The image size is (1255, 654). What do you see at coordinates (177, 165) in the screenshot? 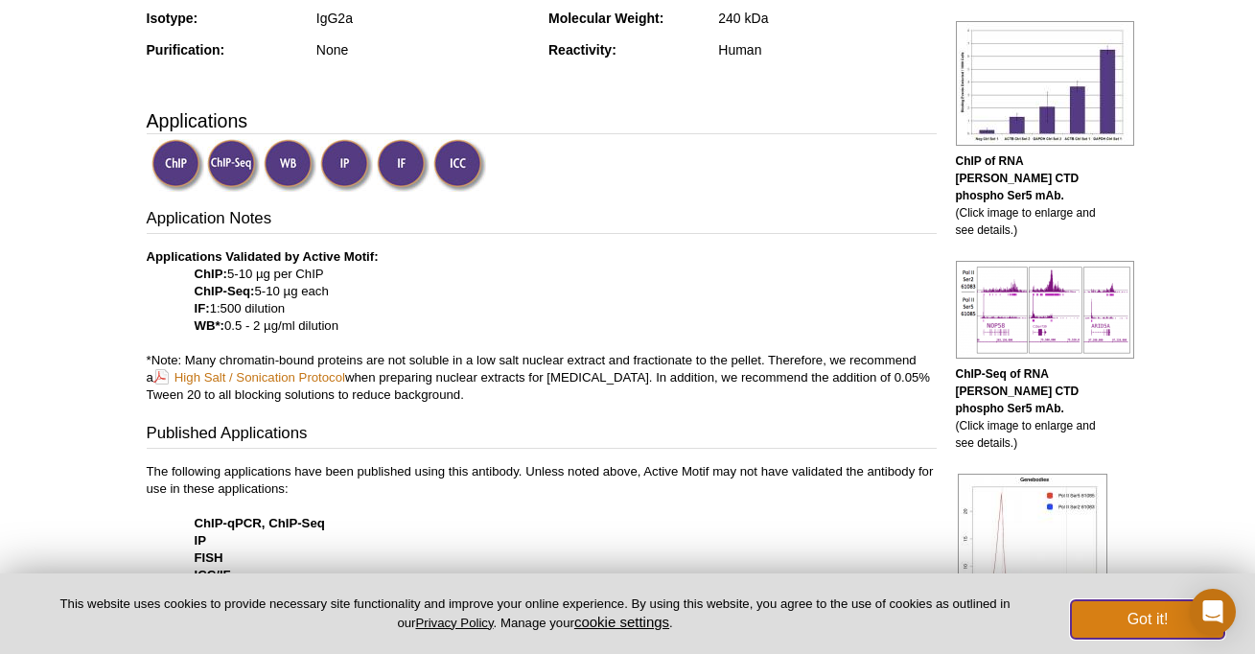
I see `img: ChIP Validated` at bounding box center [177, 165].